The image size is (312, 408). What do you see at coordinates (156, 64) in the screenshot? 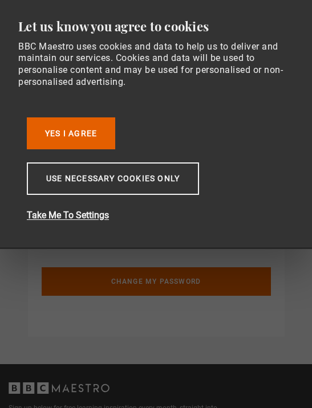
I see `div: BBC Maestro uses cookies and data to help us to deliver and maintain our services. Cookies and da...` at bounding box center [156, 64].